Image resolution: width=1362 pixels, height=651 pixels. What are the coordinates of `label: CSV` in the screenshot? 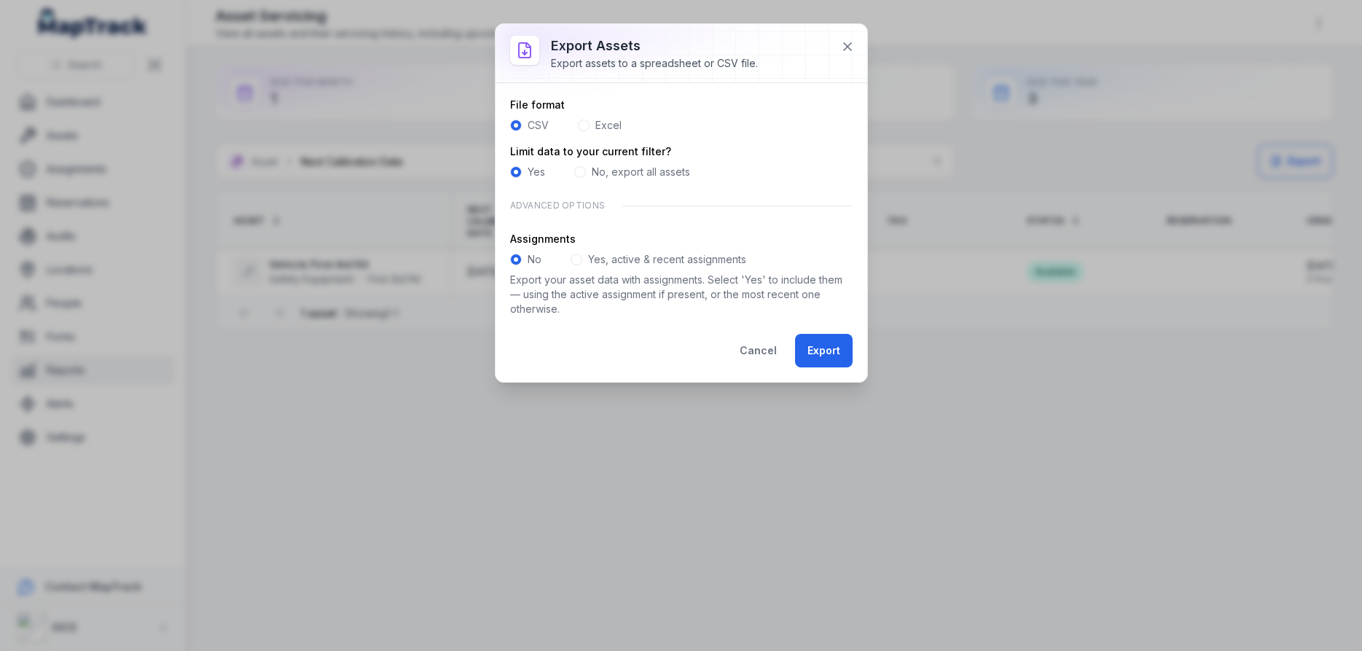 It's located at (538, 125).